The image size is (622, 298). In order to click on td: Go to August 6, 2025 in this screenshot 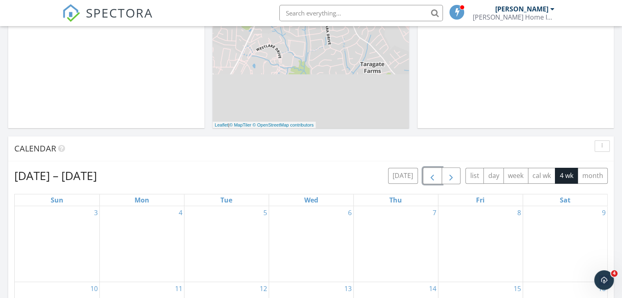, I will do `click(311, 244)`.